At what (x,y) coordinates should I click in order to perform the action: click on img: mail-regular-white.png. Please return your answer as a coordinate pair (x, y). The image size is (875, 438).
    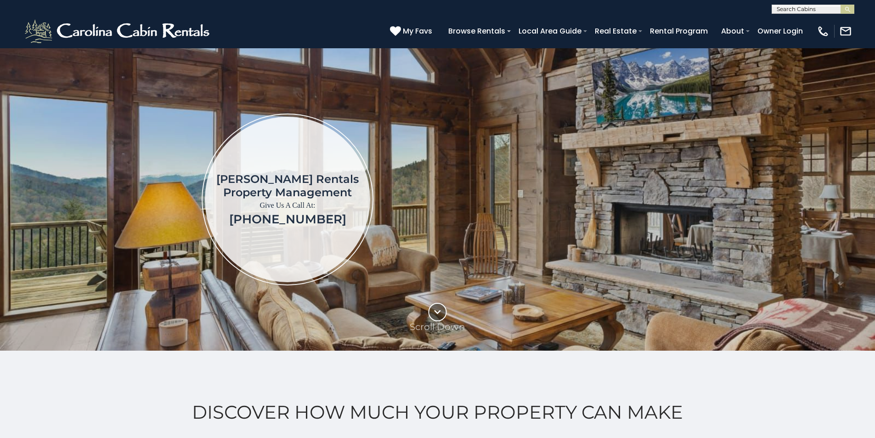
    Looking at the image, I should click on (846, 31).